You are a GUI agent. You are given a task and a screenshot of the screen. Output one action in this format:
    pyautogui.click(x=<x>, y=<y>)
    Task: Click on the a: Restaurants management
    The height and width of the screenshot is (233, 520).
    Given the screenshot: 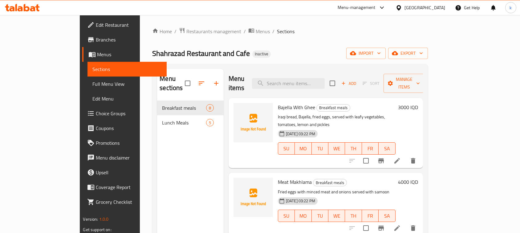 What is the action you would take?
    pyautogui.click(x=210, y=31)
    